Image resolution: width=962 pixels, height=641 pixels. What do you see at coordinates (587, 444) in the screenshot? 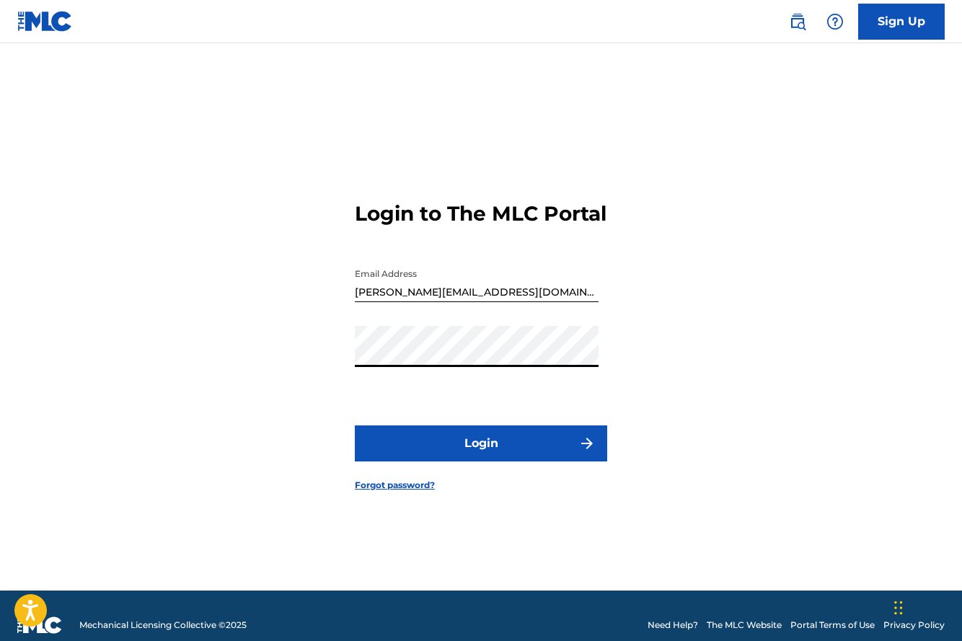
I see `img: f7272a7cc735f4ea7f67.svg` at bounding box center [587, 444].